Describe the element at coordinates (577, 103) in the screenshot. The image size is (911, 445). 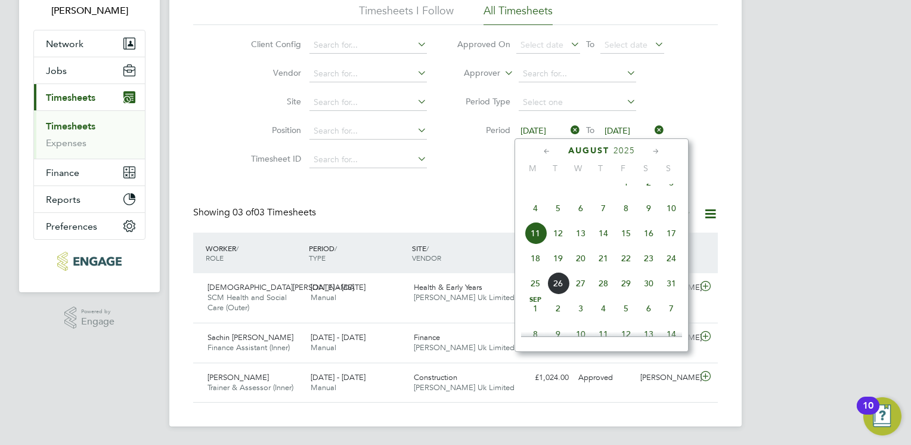
I see `input: Select one` at that location.